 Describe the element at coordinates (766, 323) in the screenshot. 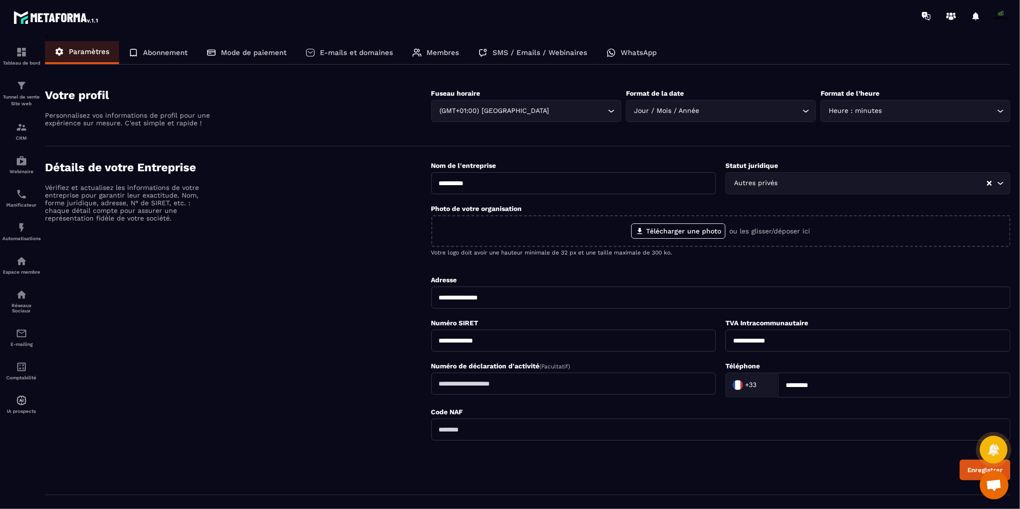

I see `label: TVA Intracommunautaire` at that location.